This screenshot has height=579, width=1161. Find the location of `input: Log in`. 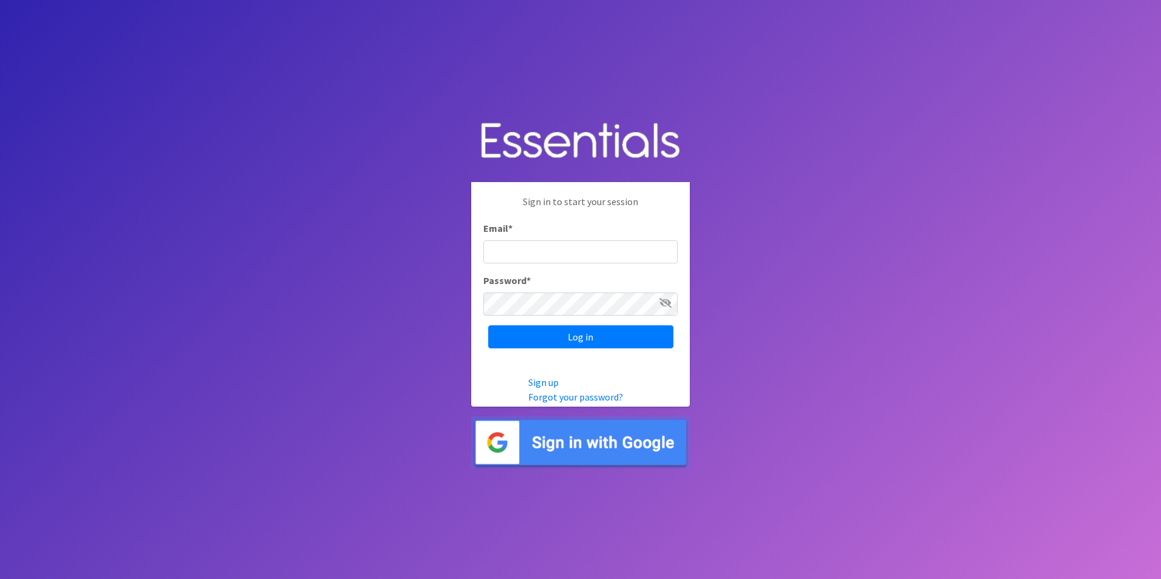

input: Log in is located at coordinates (580, 337).